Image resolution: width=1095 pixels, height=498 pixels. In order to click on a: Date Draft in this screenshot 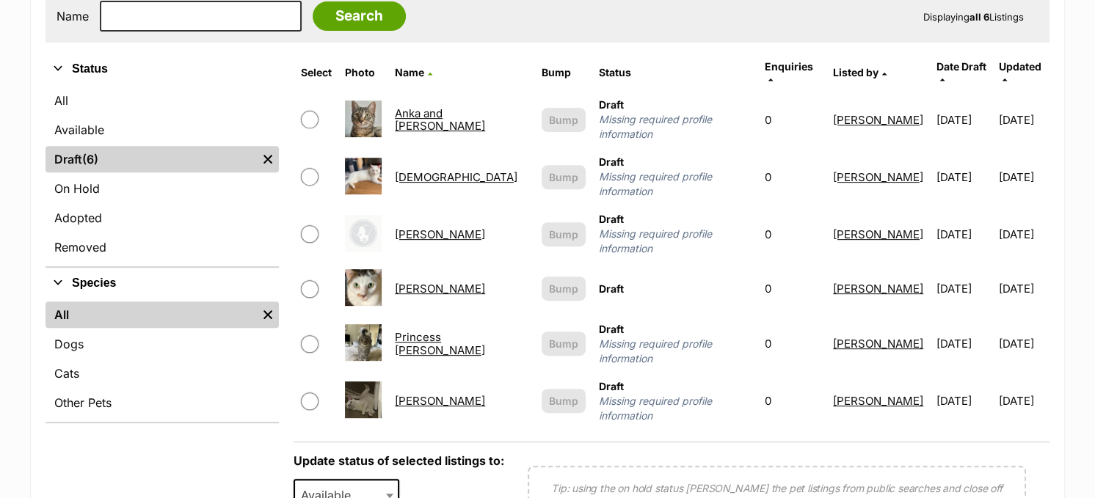, I will do `click(962, 72)`.